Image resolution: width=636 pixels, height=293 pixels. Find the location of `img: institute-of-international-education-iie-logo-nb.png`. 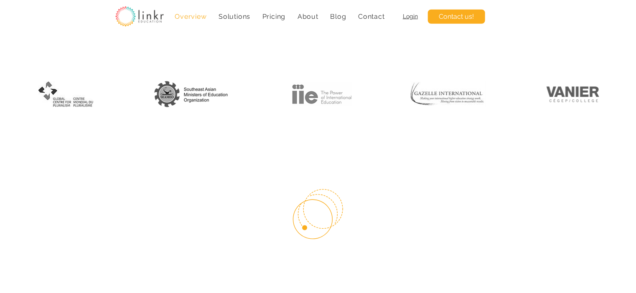

img: institute-of-international-education-iie-logo-nb.png is located at coordinates (322, 94).